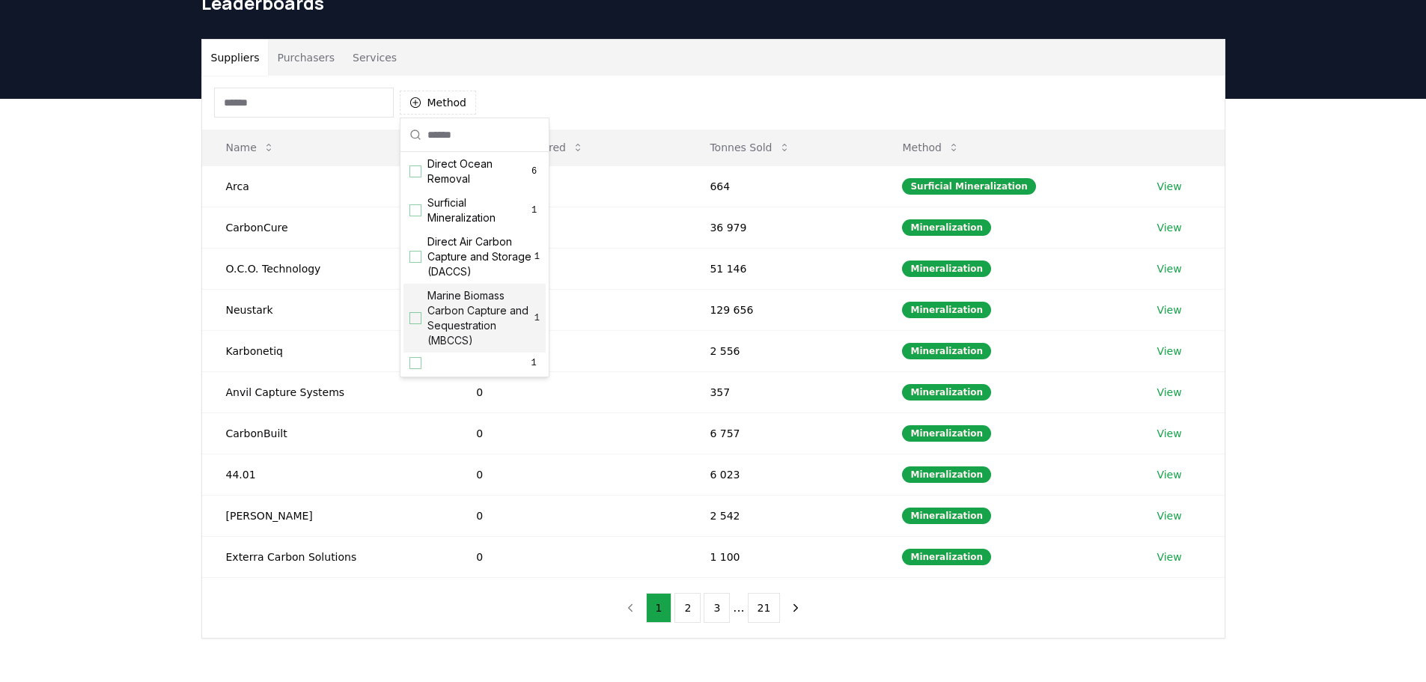 The width and height of the screenshot is (1426, 682). I want to click on td: 2 556, so click(781, 350).